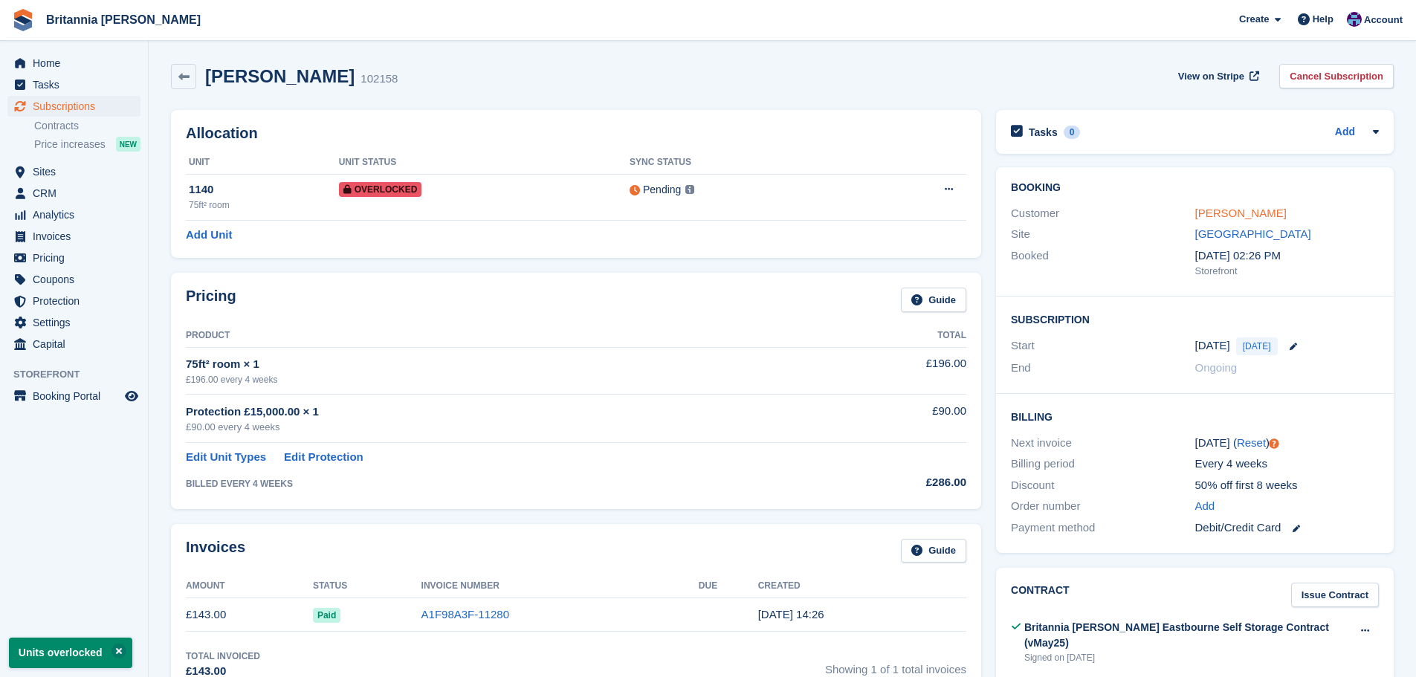 The height and width of the screenshot is (677, 1416). I want to click on span: Create, so click(1254, 19).